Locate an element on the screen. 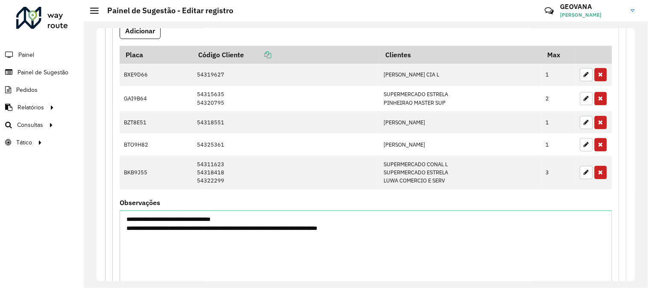  td: BXE9D66 is located at coordinates (156, 75).